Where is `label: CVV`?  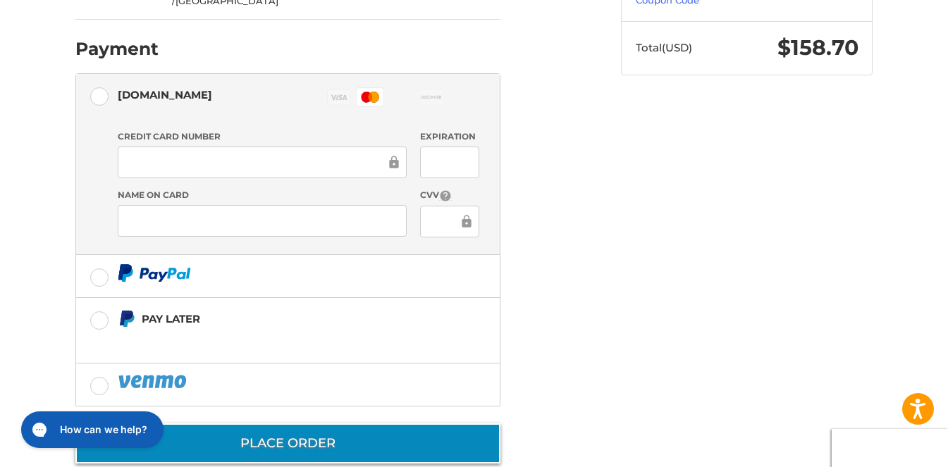 label: CVV is located at coordinates (449, 195).